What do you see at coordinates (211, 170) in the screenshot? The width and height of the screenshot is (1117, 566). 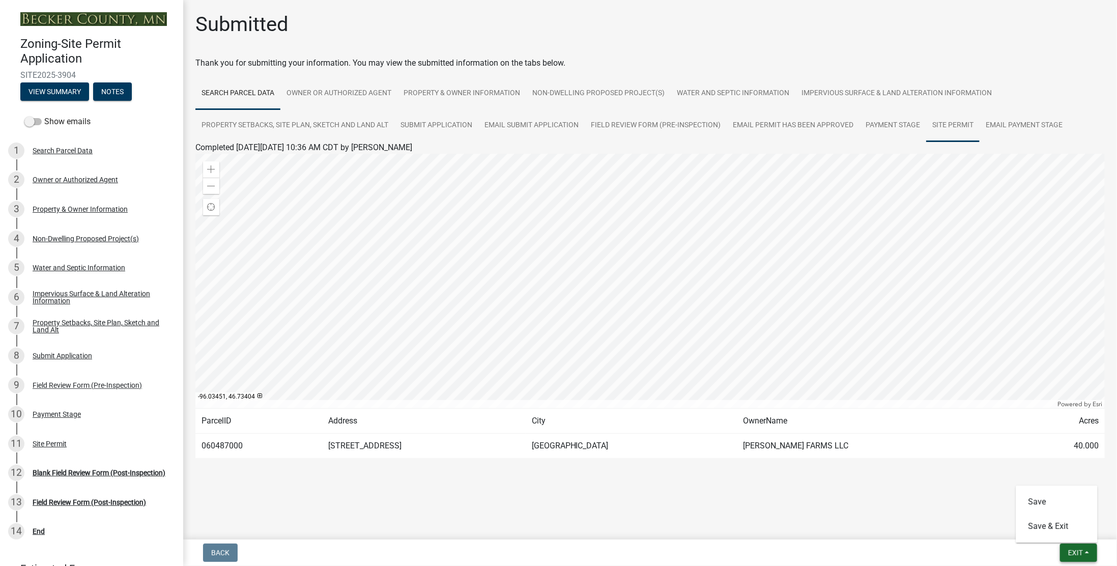 I see `div: Zoom in` at bounding box center [211, 170].